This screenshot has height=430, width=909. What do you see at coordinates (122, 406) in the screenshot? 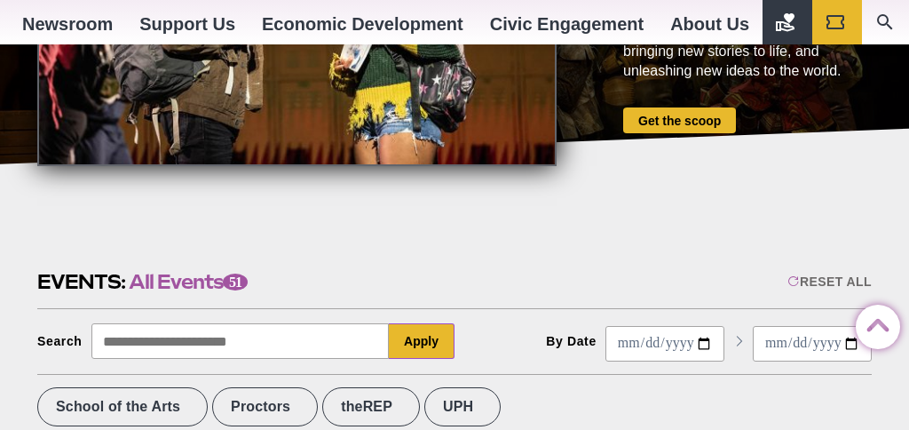
I see `label: School of the Arts` at bounding box center [122, 406].